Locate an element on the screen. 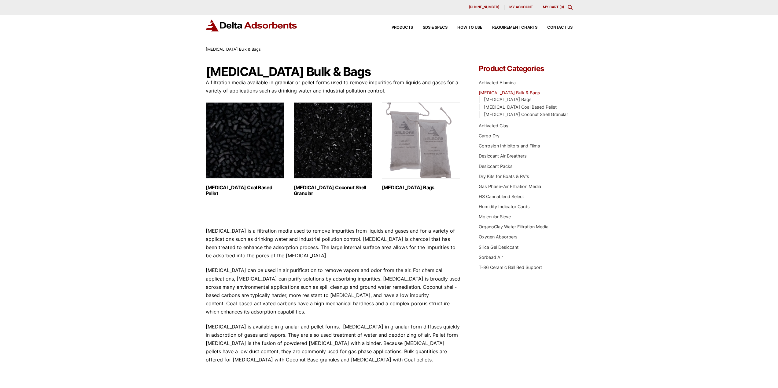  span: 0 is located at coordinates (561, 7).